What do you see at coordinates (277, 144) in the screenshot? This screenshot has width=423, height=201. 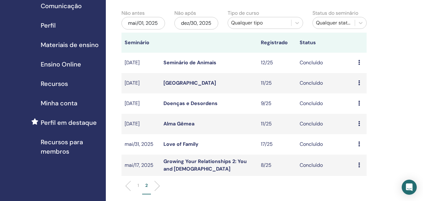 I see `td: 17/25` at bounding box center [277, 144].